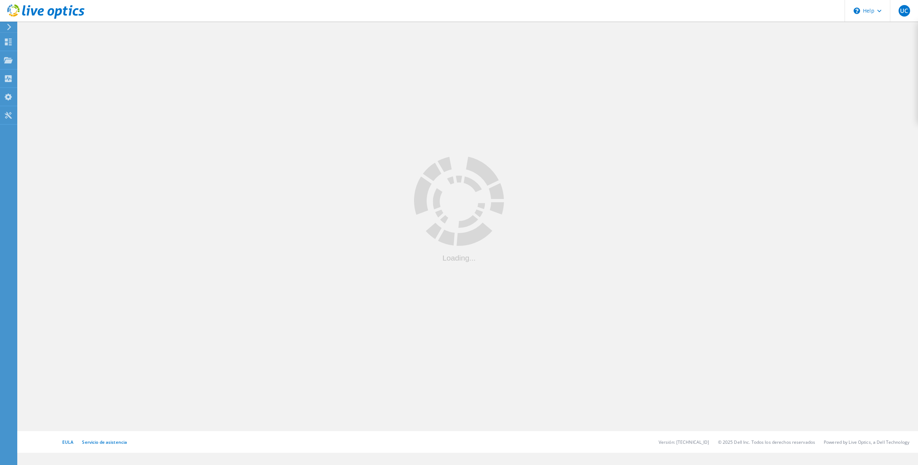 The image size is (918, 465). What do you see at coordinates (866, 442) in the screenshot?
I see `li: Powered by Live Optics, a Dell Technology` at bounding box center [866, 442].